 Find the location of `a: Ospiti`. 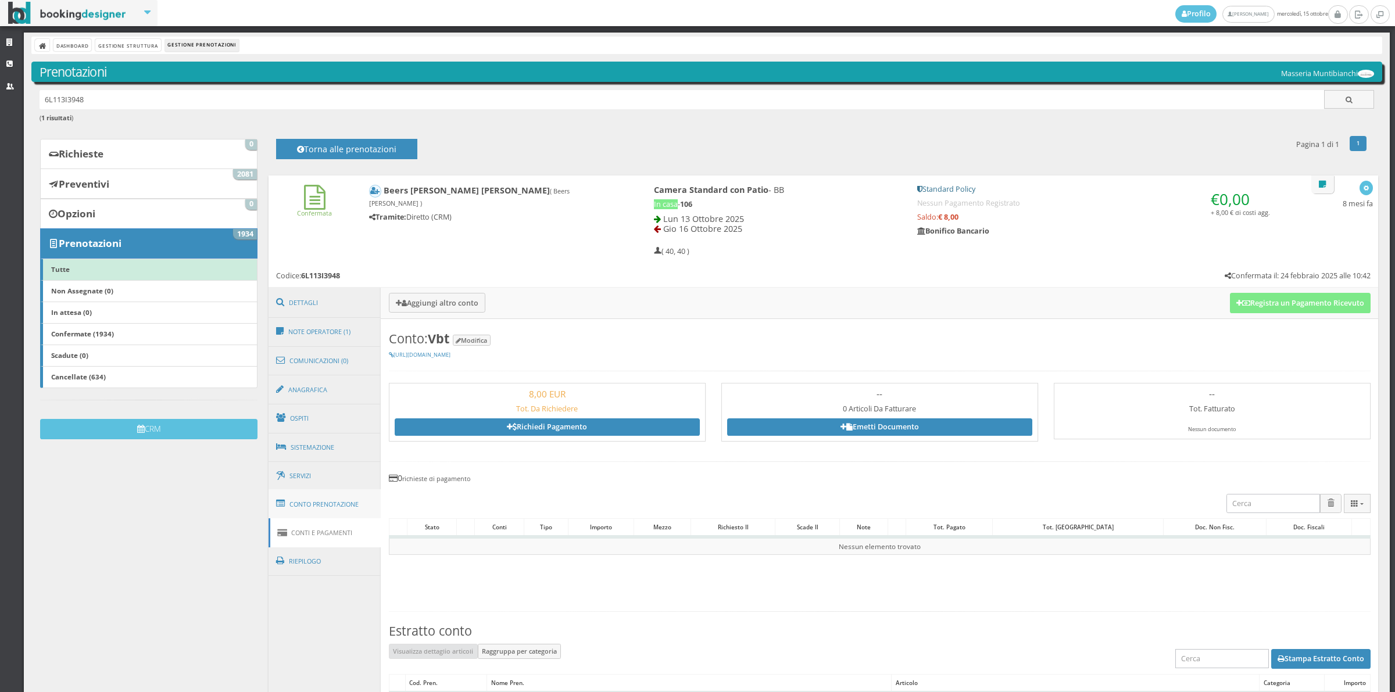

a: Ospiti is located at coordinates (325, 418).